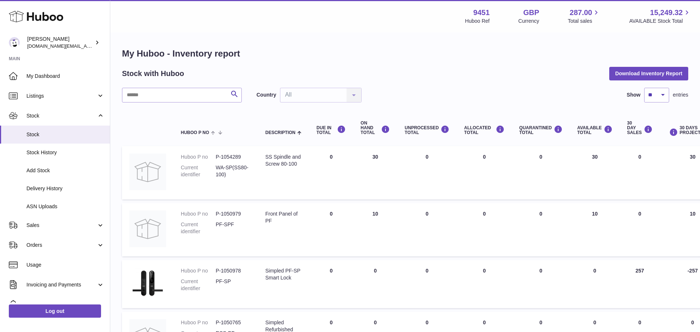 The image size is (700, 332). I want to click on span: Delivery History, so click(65, 188).